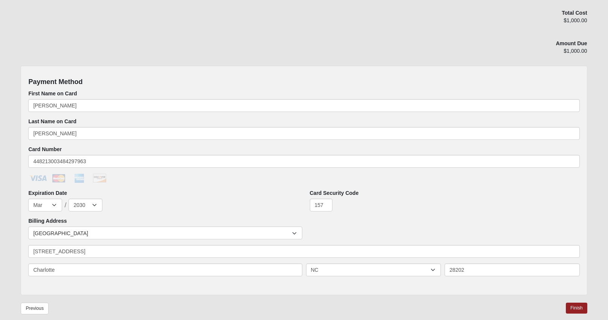 This screenshot has width=608, height=320. Describe the element at coordinates (571, 43) in the screenshot. I see `label: Amount Due` at that location.